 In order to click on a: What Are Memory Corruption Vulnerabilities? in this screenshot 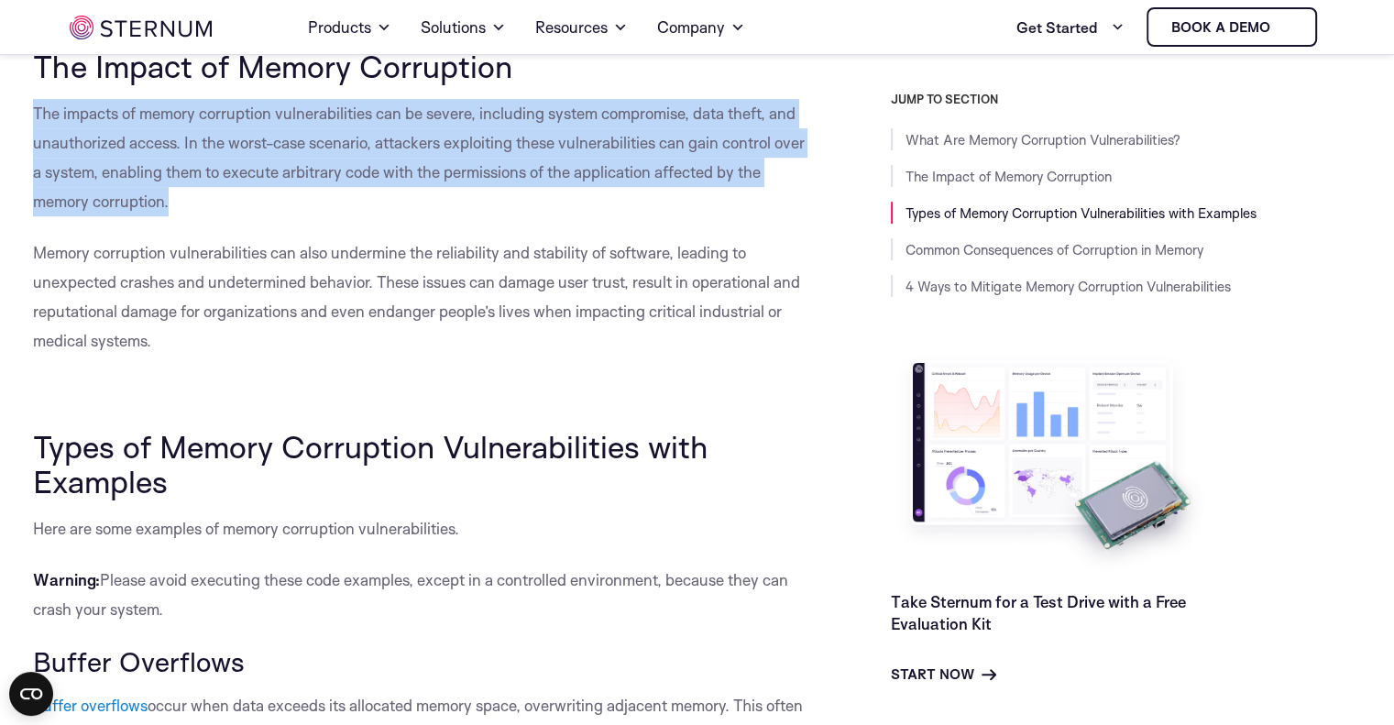, I will do `click(1043, 139)`.